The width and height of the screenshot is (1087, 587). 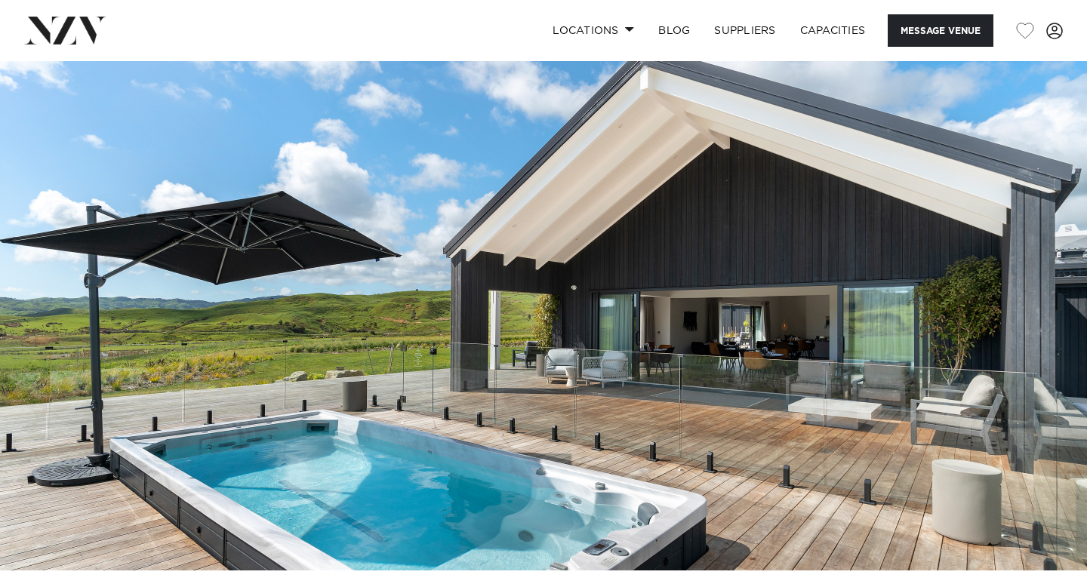 I want to click on a: Capacities, so click(x=833, y=30).